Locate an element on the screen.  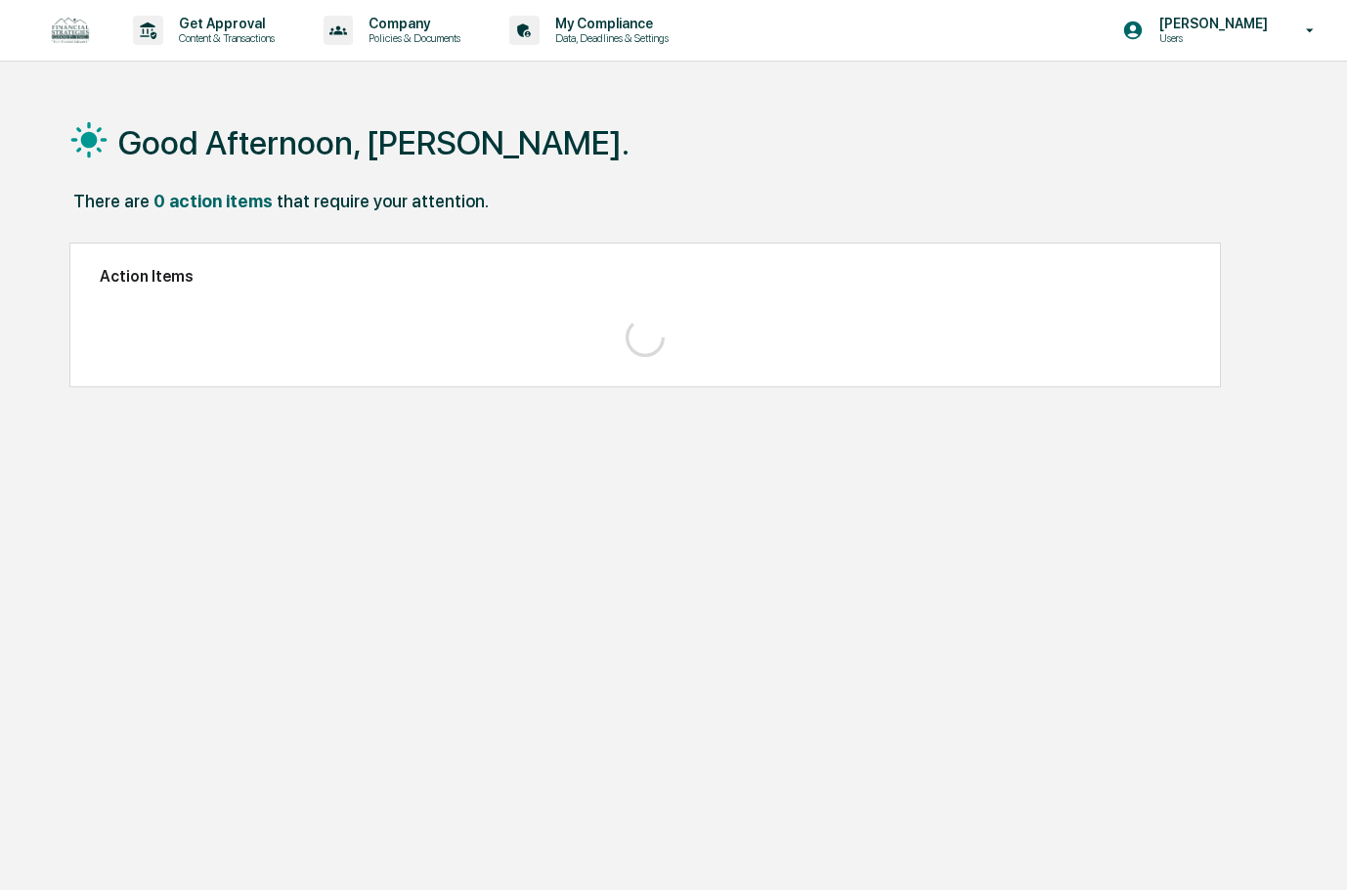
p: Data, Deadlines & Settings is located at coordinates (609, 38).